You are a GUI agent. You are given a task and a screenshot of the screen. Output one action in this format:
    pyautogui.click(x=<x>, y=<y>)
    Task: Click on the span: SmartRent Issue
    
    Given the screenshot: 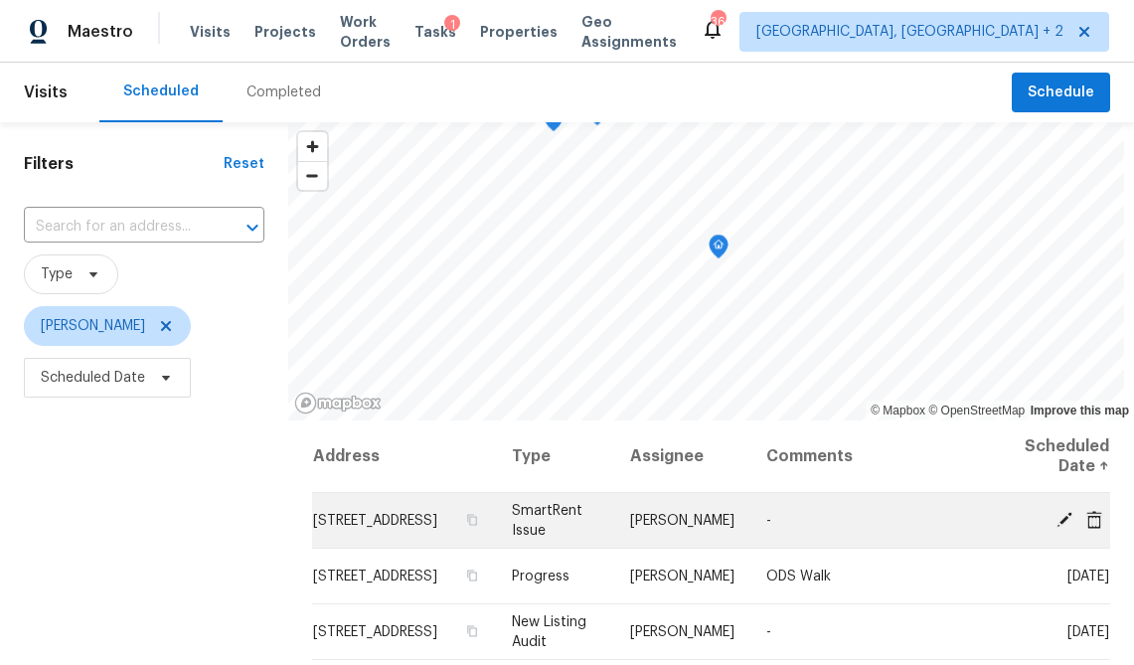 What is the action you would take?
    pyautogui.click(x=547, y=521)
    